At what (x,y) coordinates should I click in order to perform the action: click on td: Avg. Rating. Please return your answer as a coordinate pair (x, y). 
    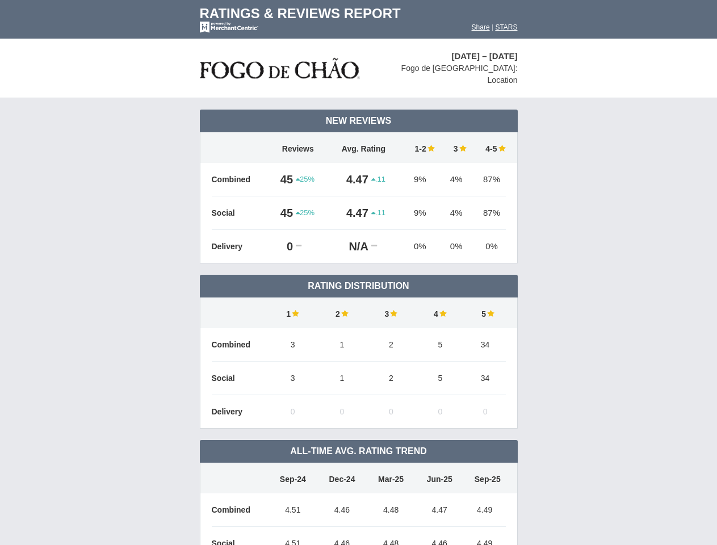
    Looking at the image, I should click on (363, 148).